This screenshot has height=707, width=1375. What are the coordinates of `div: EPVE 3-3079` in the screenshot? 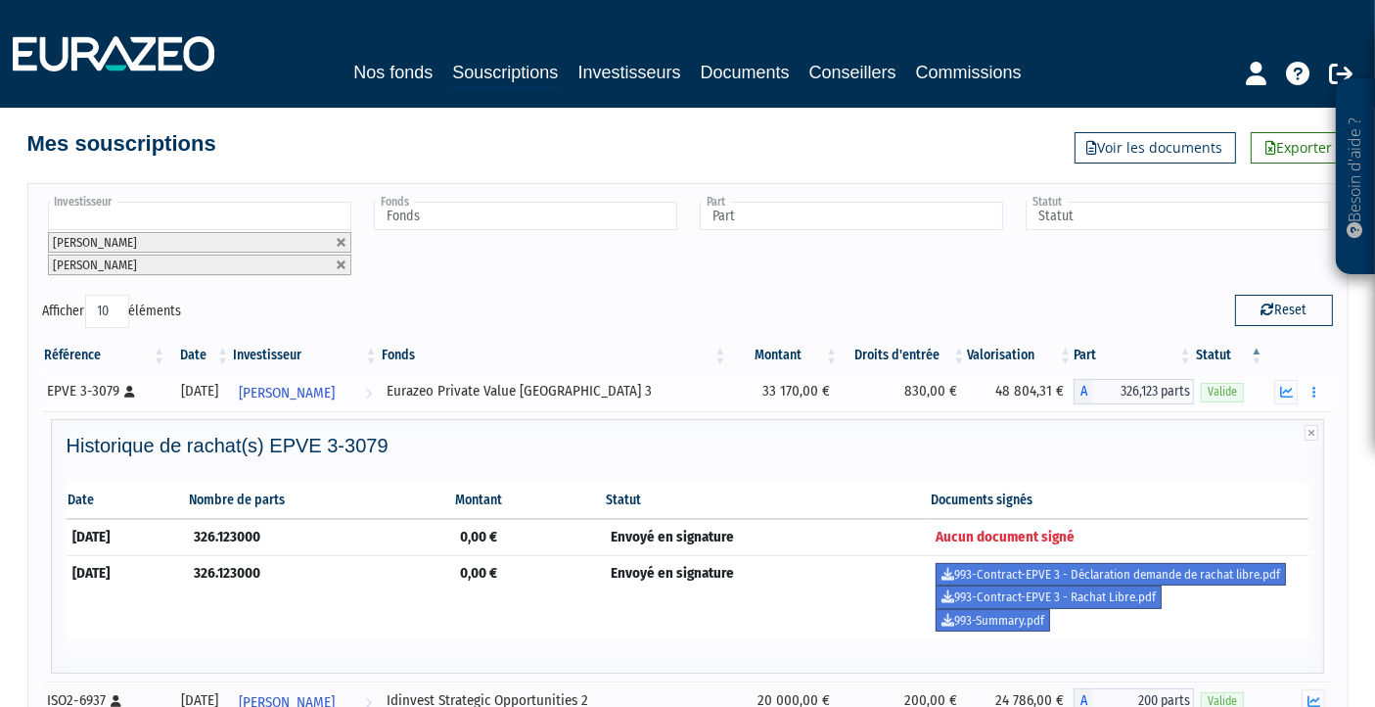 It's located at (105, 391).